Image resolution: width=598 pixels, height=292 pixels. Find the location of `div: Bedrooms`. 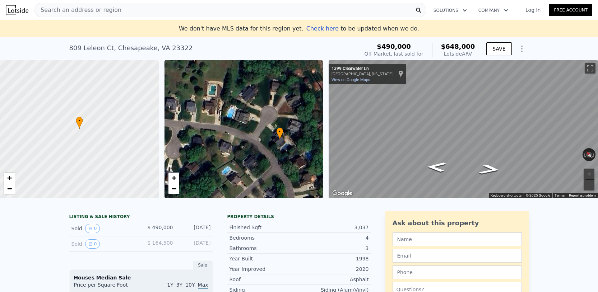

div: Bedrooms is located at coordinates (264, 238).